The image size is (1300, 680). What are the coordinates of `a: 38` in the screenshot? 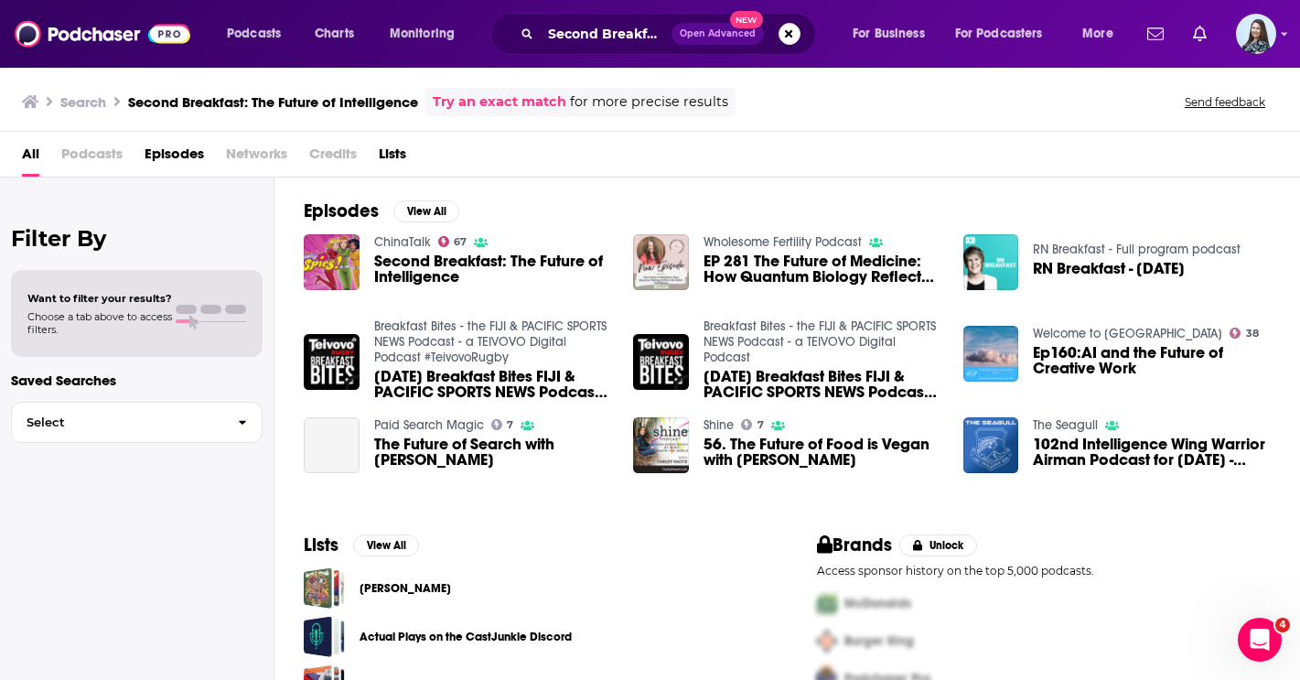 It's located at (1244, 333).